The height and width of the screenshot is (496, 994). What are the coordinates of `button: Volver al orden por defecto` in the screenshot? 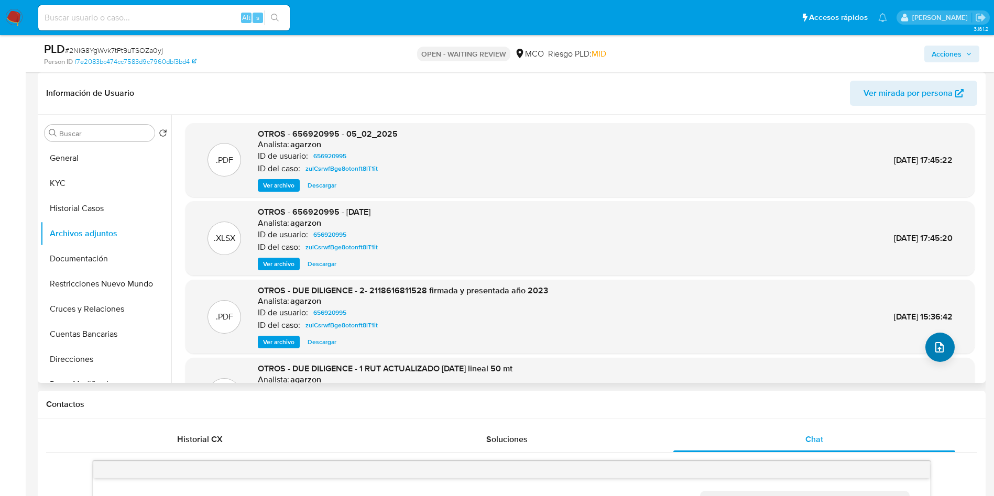 It's located at (163, 135).